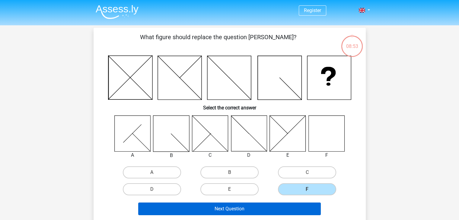 This screenshot has height=220, width=459. What do you see at coordinates (327, 155) in the screenshot?
I see `div: F` at bounding box center [327, 155].